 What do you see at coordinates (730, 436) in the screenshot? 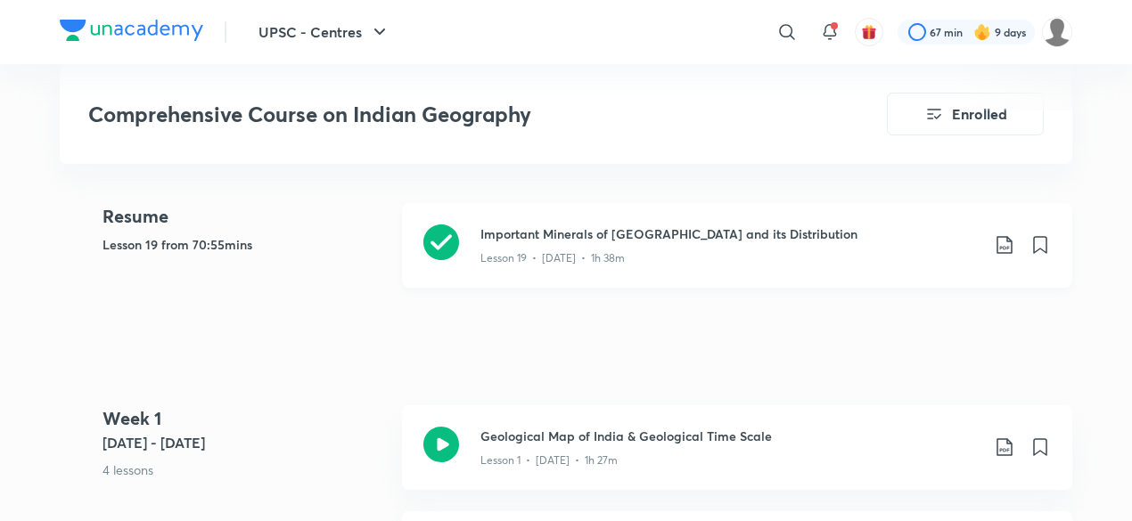
I see `h3: Geological Map of India & Geological Time Scale` at bounding box center [730, 436].